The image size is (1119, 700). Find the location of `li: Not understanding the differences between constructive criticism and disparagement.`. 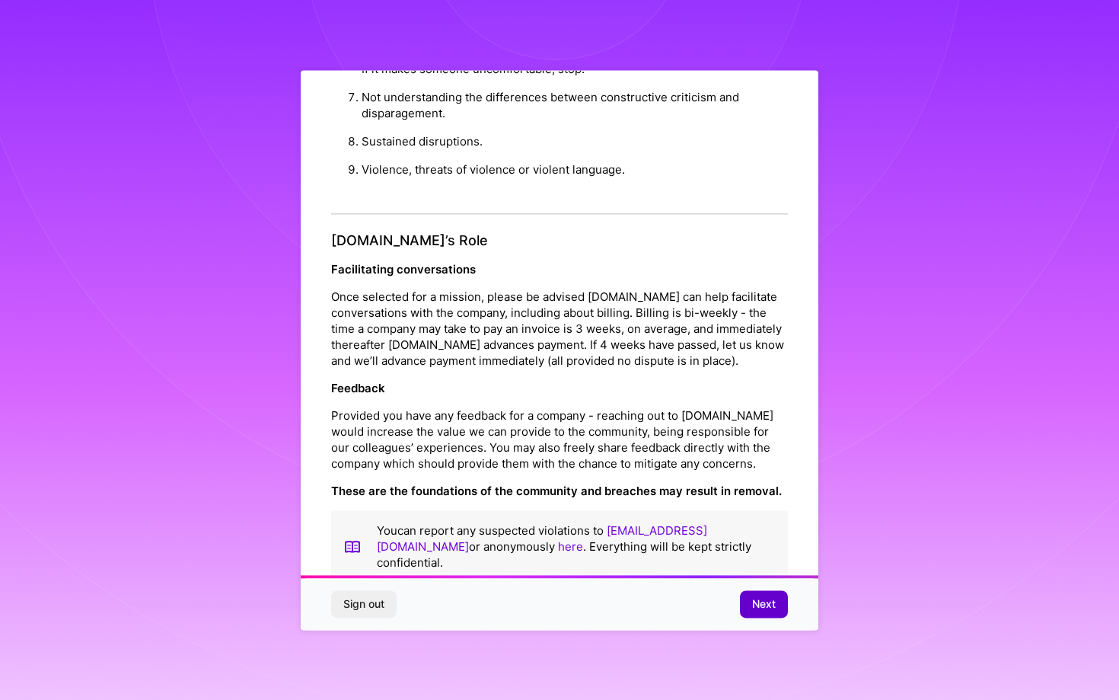

li: Not understanding the differences between constructive criticism and disparagement. is located at coordinates (575, 106).